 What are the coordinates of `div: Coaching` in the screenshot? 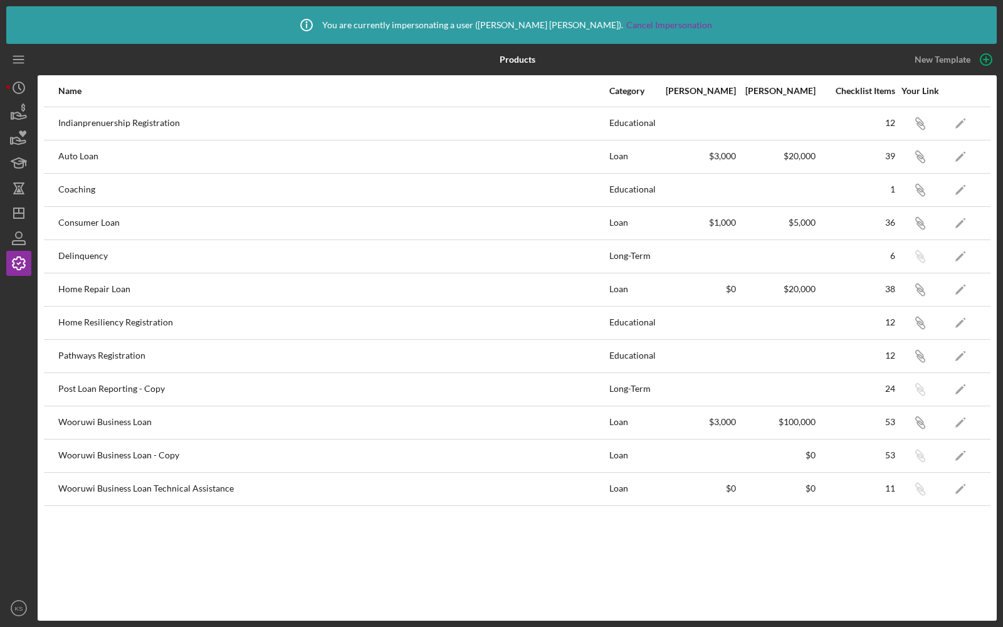 It's located at (333, 190).